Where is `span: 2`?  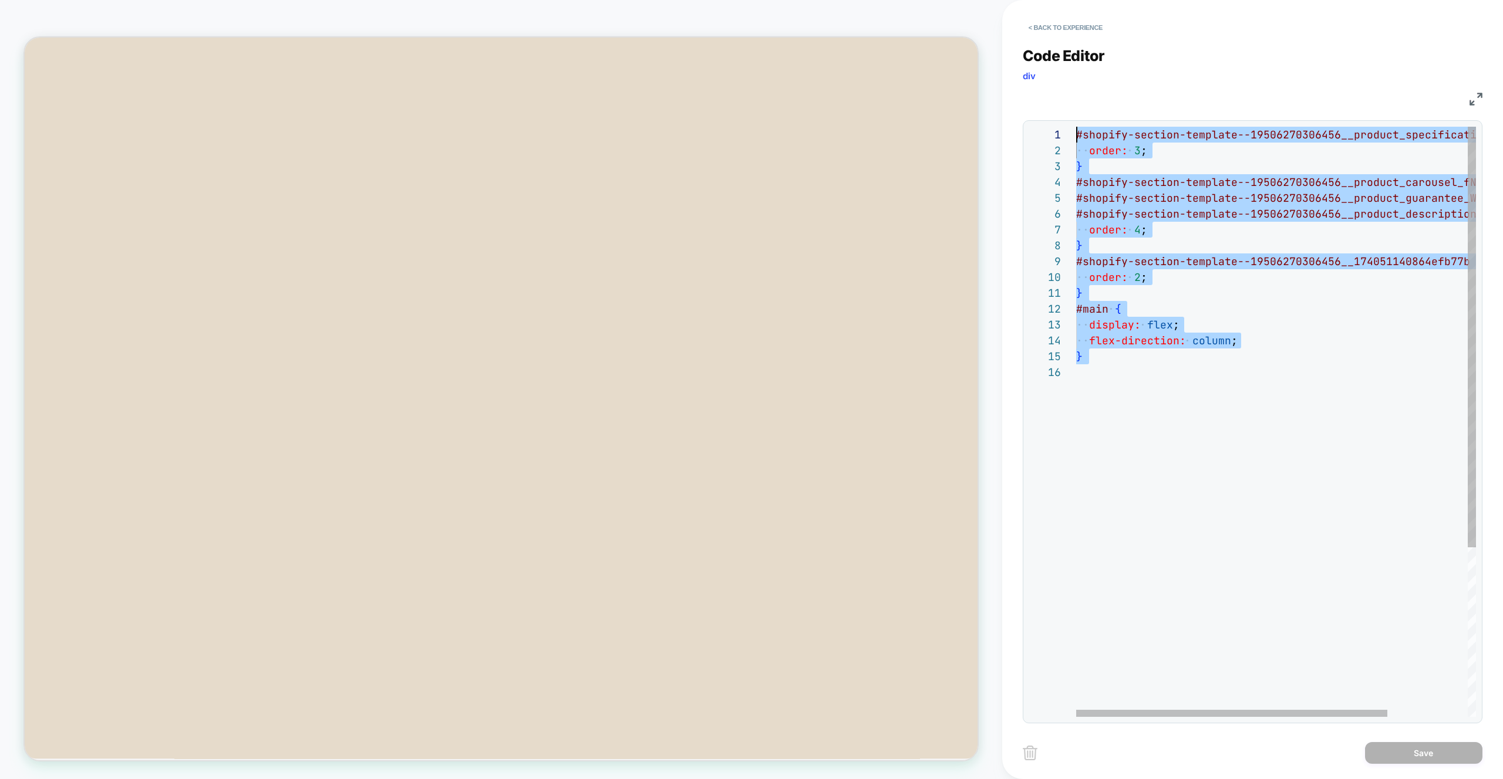
span: 2 is located at coordinates (1137, 277).